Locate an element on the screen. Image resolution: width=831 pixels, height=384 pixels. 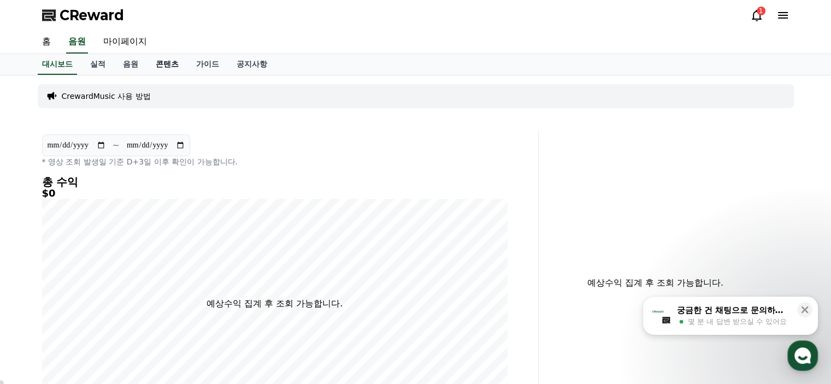
a: 설정 is located at coordinates (175, 307).